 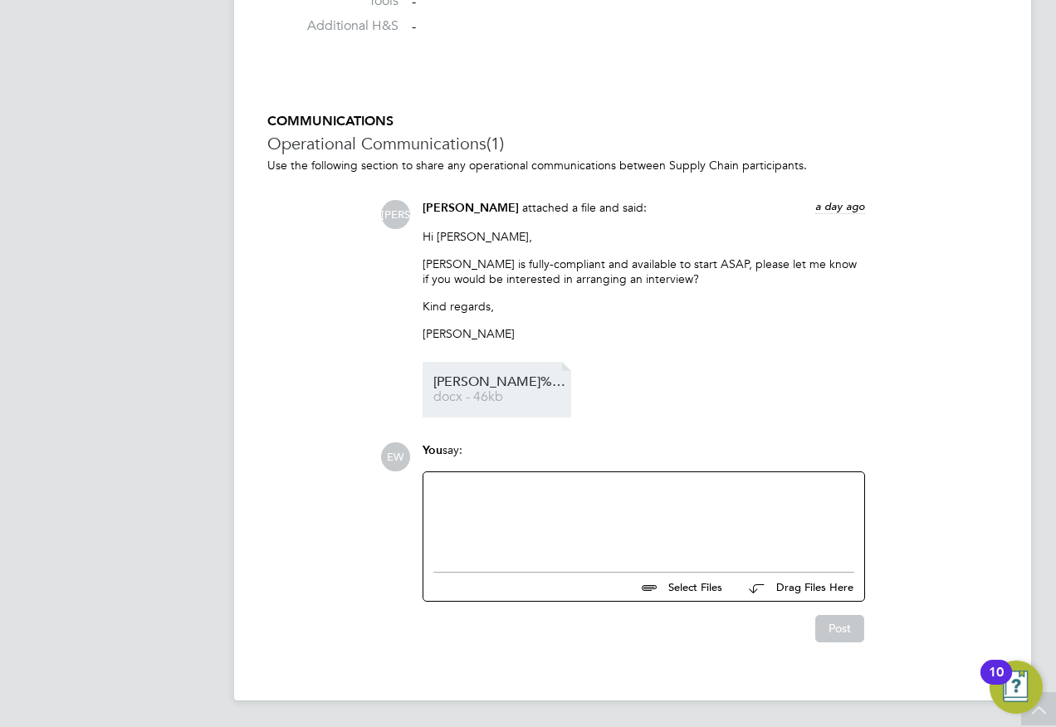 I want to click on div: 10, so click(x=996, y=683).